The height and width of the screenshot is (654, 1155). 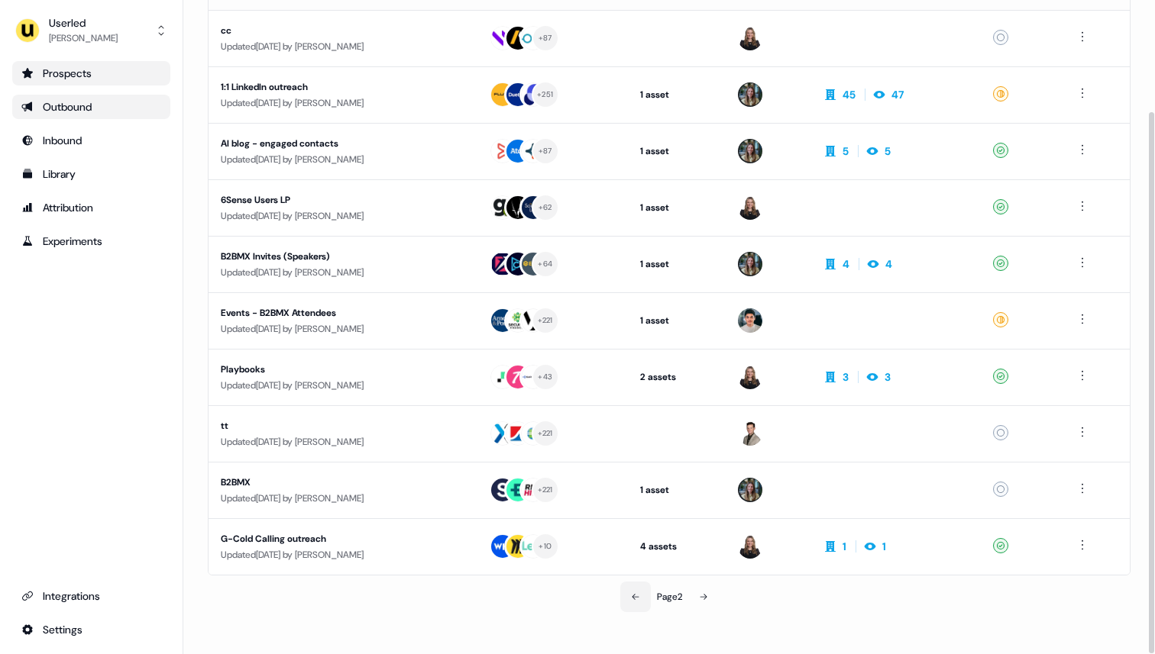 I want to click on a: Go to attribution, so click(x=91, y=208).